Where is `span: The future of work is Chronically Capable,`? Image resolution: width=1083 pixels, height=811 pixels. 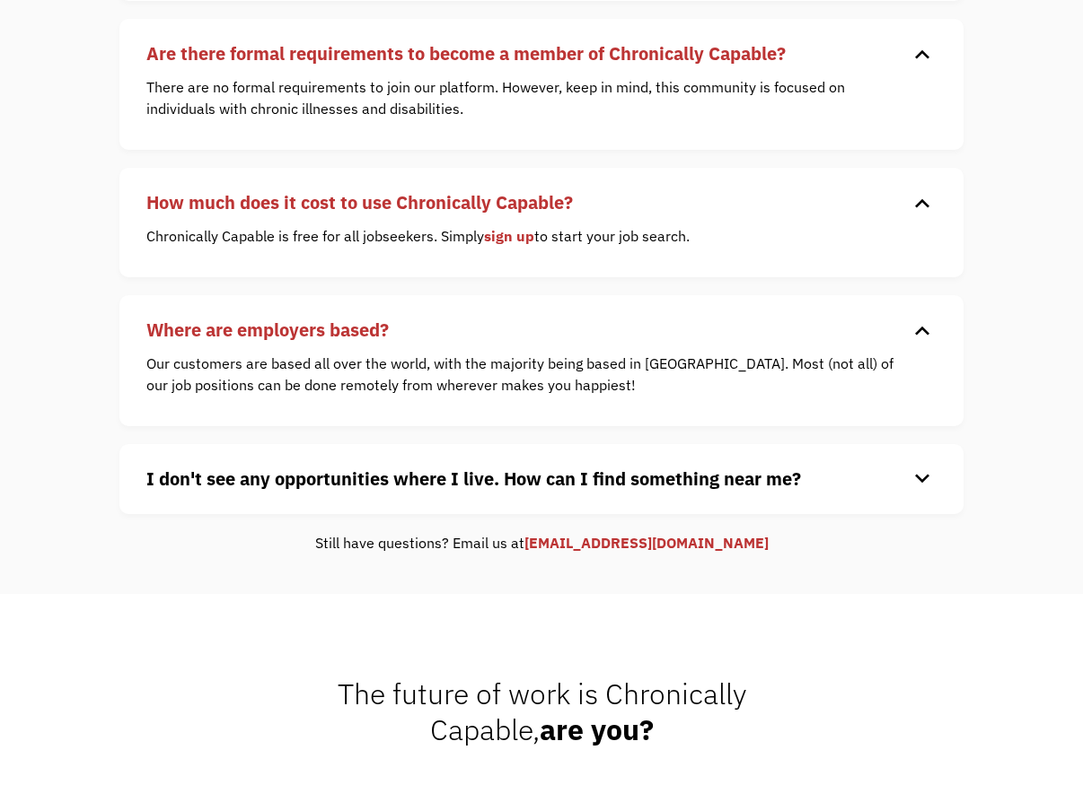
span: The future of work is Chronically Capable, is located at coordinates (541, 712).